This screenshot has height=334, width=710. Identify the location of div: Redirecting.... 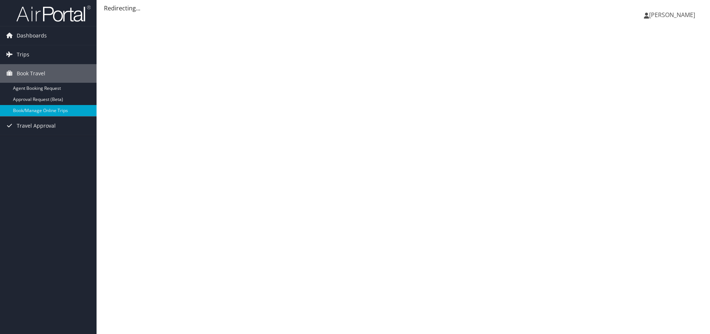
(404, 8).